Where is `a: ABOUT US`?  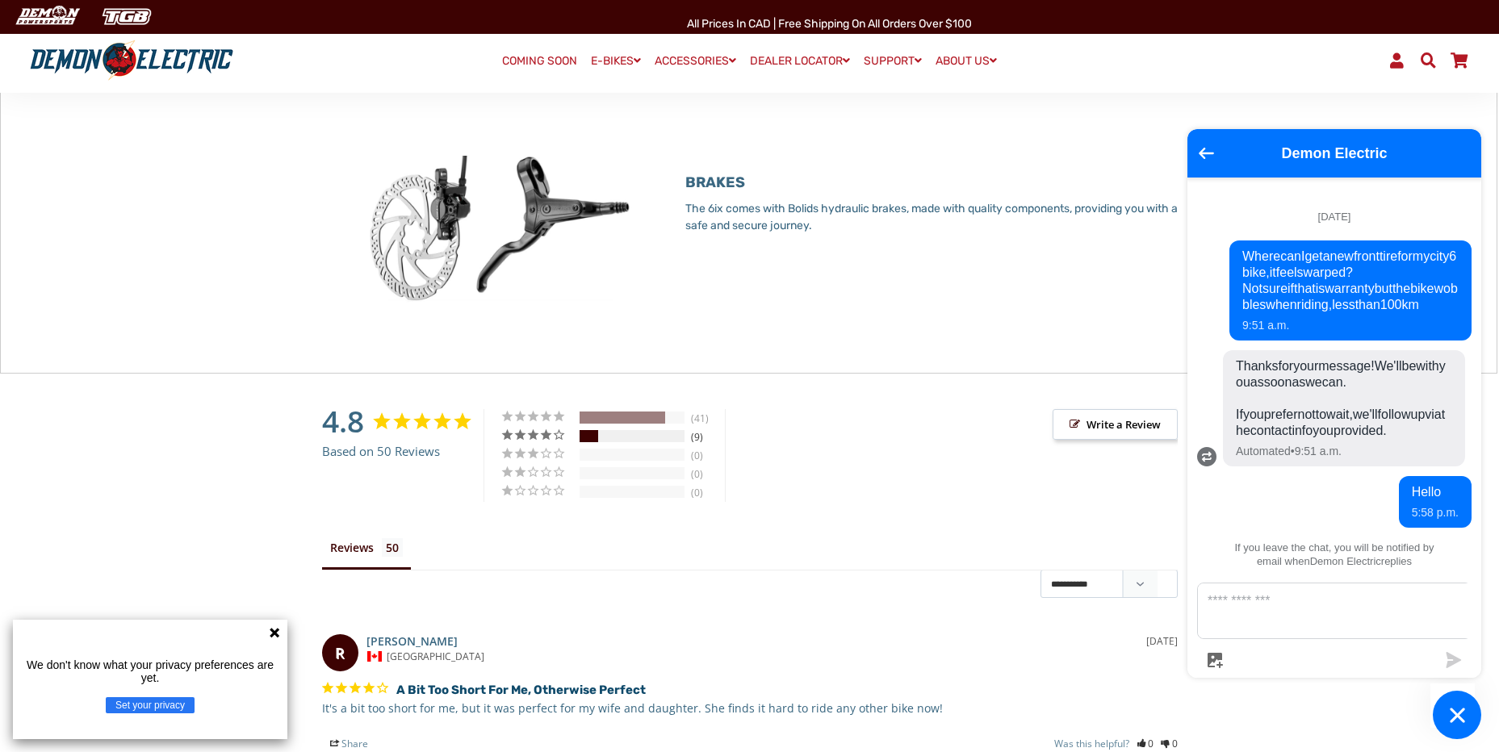
a: ABOUT US is located at coordinates (966, 61).